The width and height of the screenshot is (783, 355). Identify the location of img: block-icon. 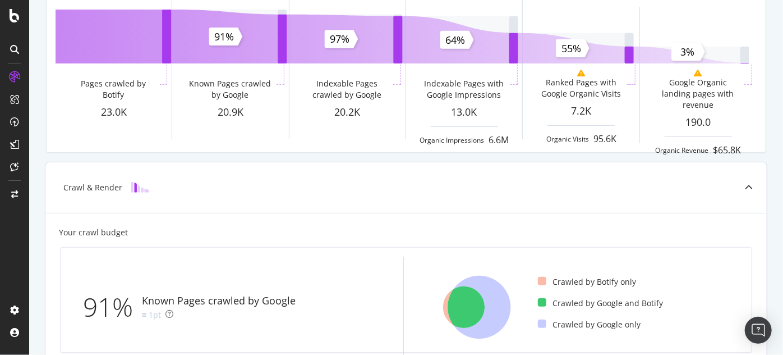
(140, 187).